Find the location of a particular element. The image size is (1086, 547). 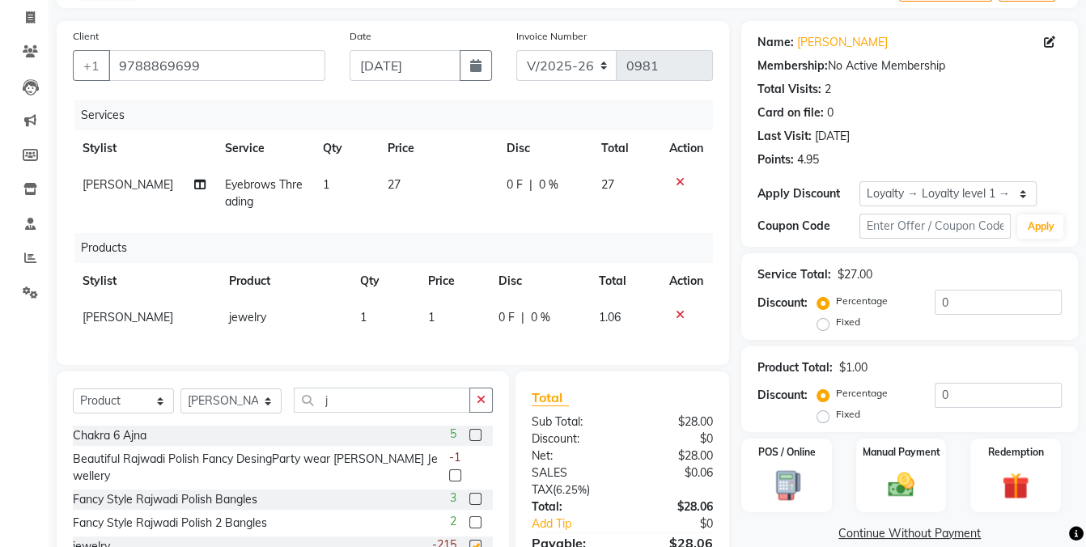

span: 3 is located at coordinates (453, 498).